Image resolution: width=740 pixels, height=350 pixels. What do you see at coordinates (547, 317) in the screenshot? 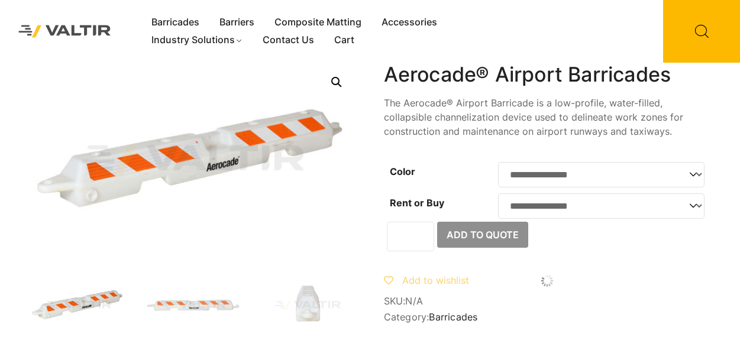
I see `span: Category:` at bounding box center [547, 317].